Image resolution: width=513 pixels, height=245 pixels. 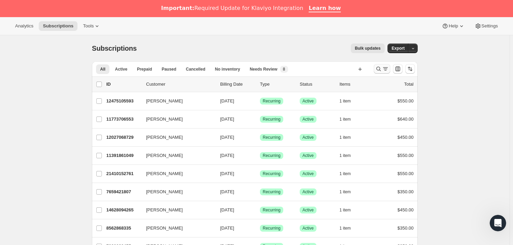 I want to click on button: Create new view, so click(x=360, y=69).